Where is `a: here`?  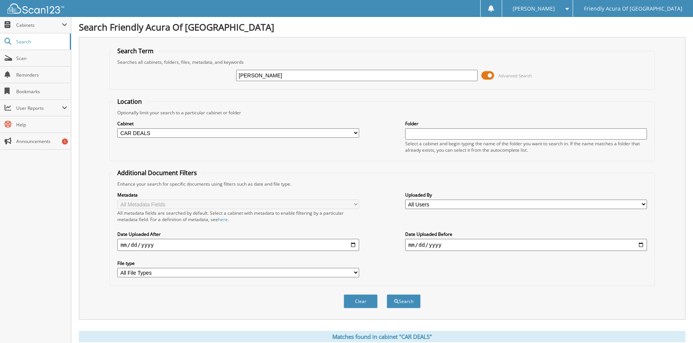 a: here is located at coordinates (223, 219).